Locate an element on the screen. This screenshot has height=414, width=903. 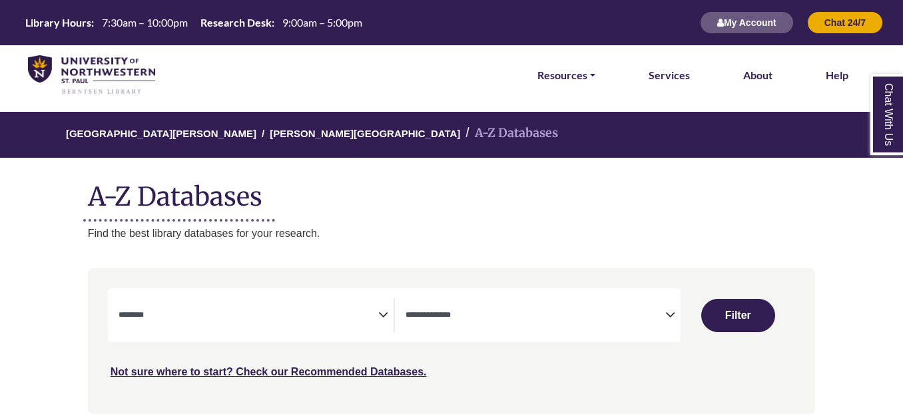
a: Hours Today is located at coordinates (194, 23).